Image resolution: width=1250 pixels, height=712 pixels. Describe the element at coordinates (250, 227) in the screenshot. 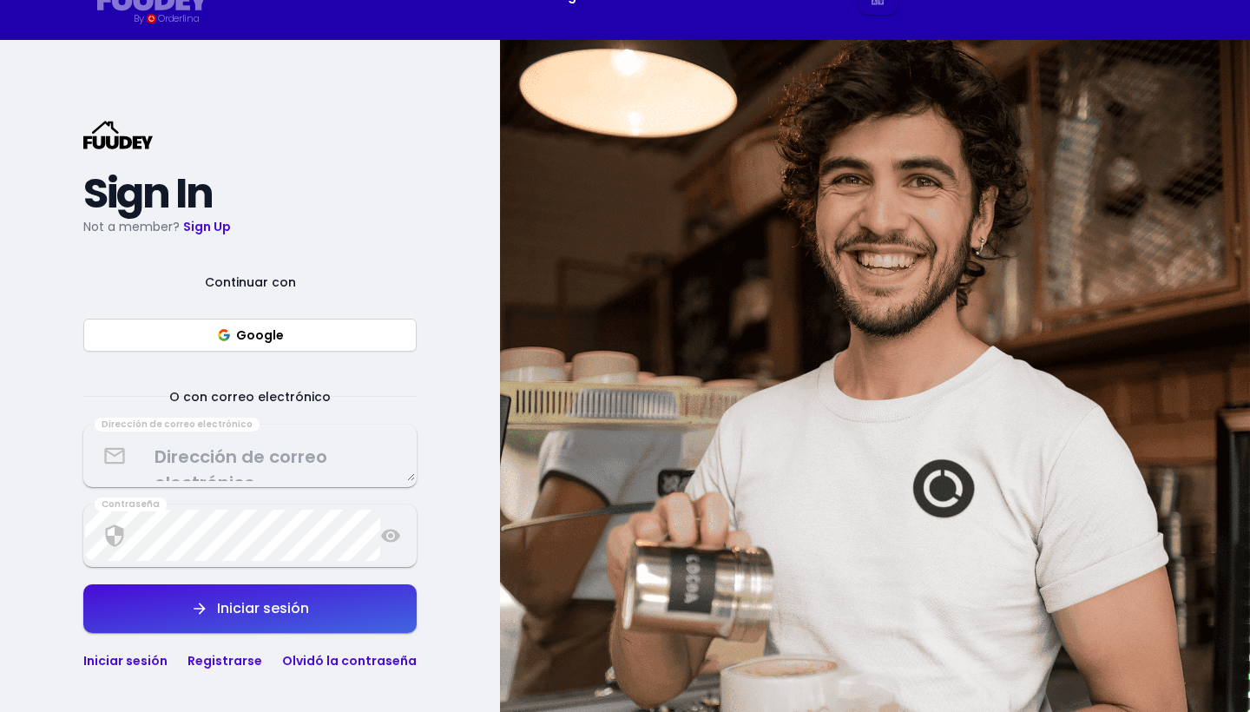

I see `p: Not a member?` at that location.